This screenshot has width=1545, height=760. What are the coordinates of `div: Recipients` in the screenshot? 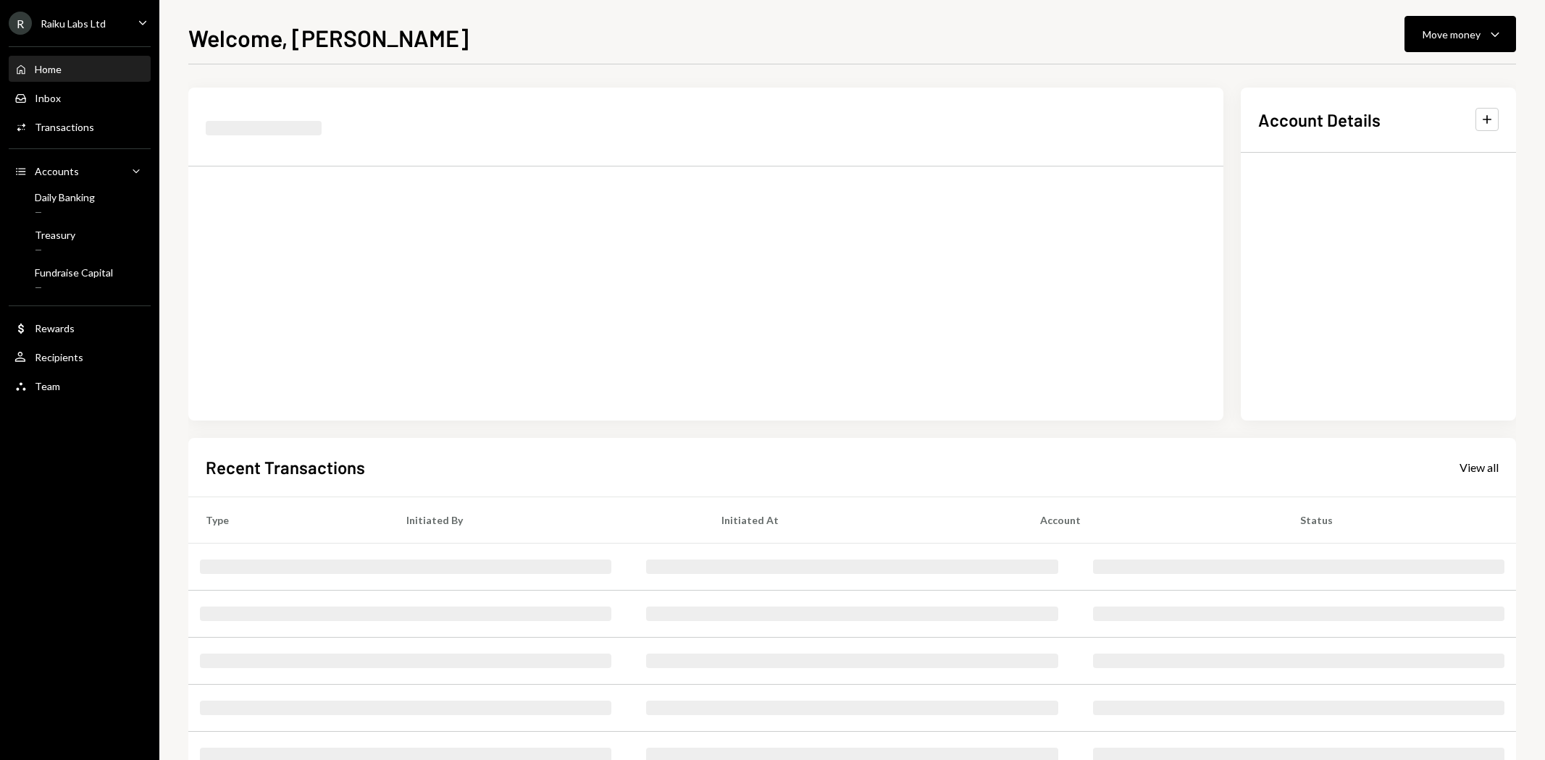 It's located at (59, 357).